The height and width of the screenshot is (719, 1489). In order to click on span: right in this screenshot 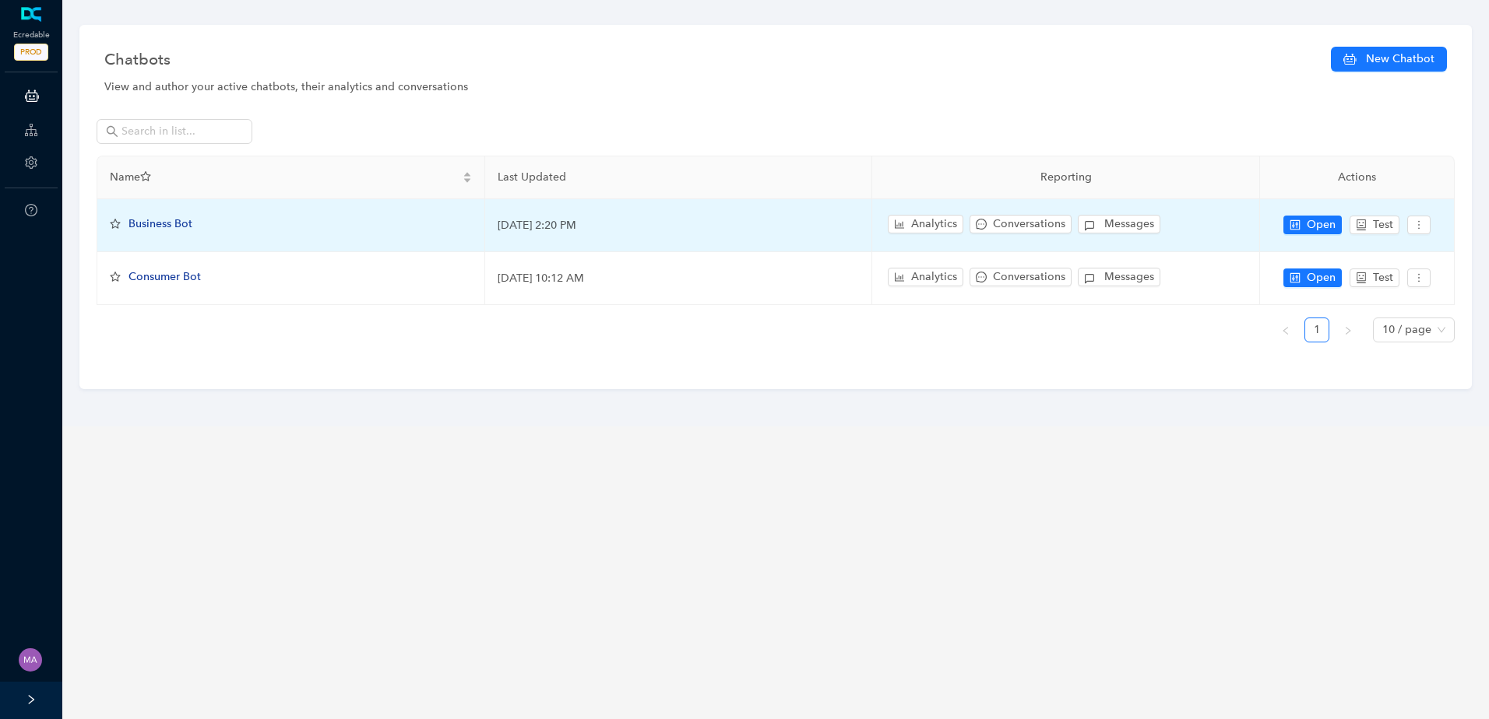, I will do `click(1348, 331)`.